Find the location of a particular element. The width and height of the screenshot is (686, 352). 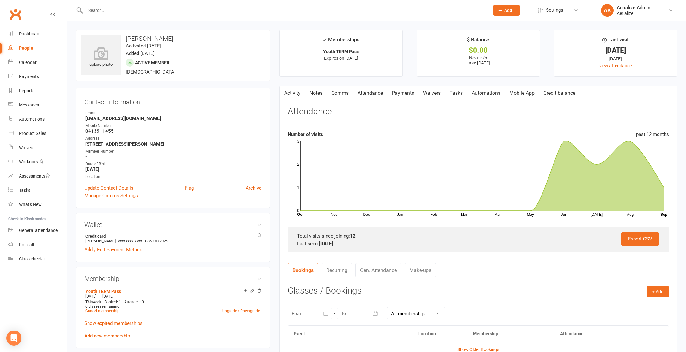

a: Messages is located at coordinates (37, 105).